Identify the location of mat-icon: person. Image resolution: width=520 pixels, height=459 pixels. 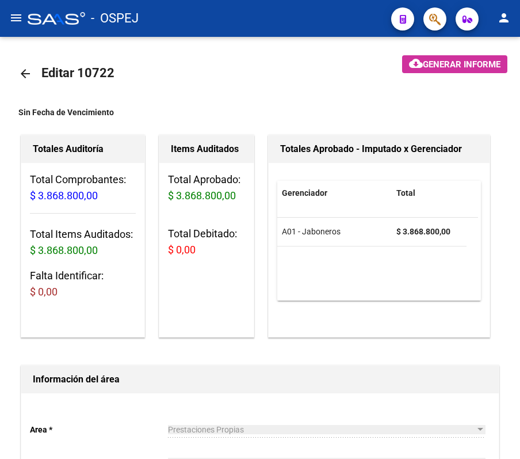
(504, 18).